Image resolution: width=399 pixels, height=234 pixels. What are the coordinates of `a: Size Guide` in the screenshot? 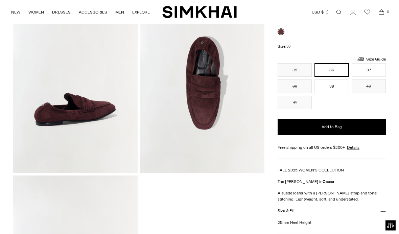 It's located at (371, 59).